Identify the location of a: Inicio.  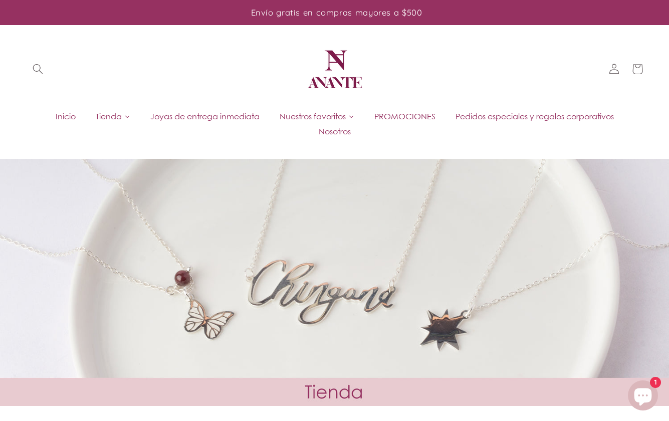
(66, 116).